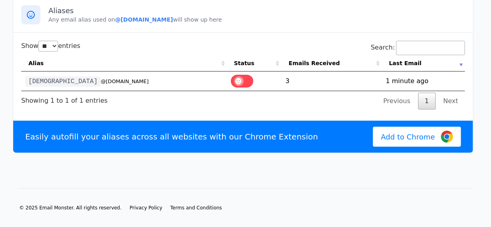 Image resolution: width=491 pixels, height=227 pixels. I want to click on th: Status: activate to sort column ascending, so click(254, 63).